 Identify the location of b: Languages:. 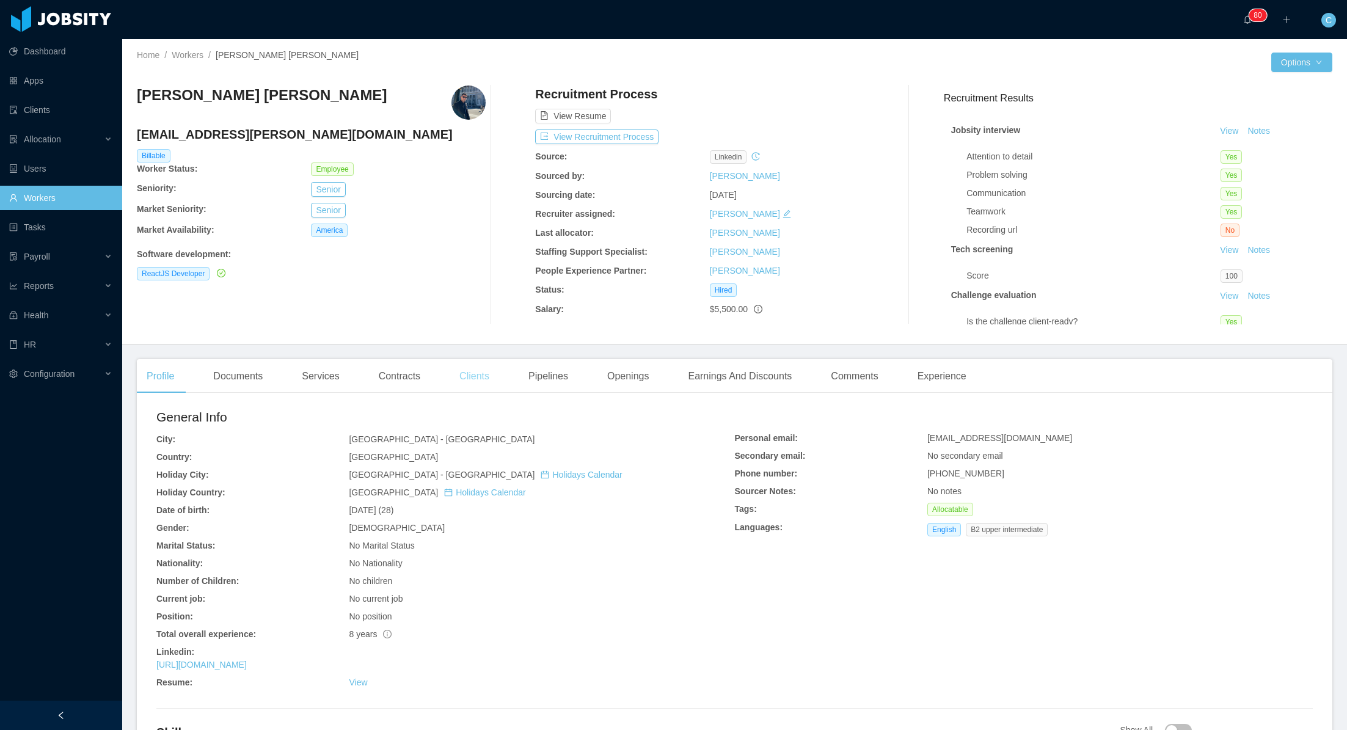
(759, 527).